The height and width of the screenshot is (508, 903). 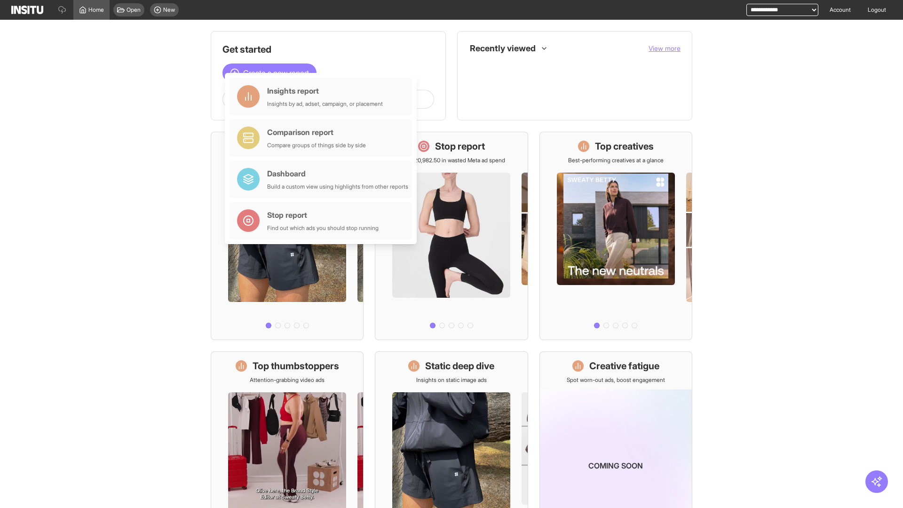 I want to click on a: Stop reportSave £20,982.50 in wasted Meta ad spend, so click(x=451, y=236).